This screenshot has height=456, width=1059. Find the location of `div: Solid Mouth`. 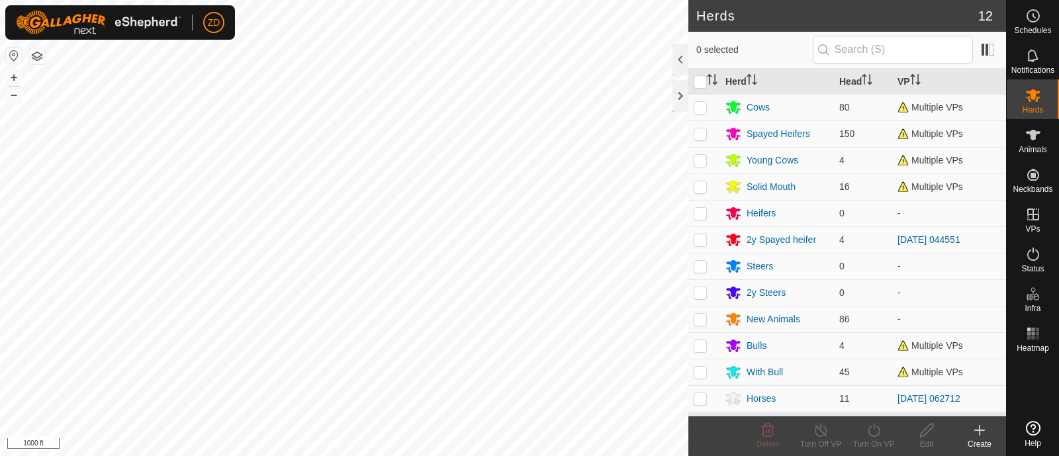

div: Solid Mouth is located at coordinates (771, 187).